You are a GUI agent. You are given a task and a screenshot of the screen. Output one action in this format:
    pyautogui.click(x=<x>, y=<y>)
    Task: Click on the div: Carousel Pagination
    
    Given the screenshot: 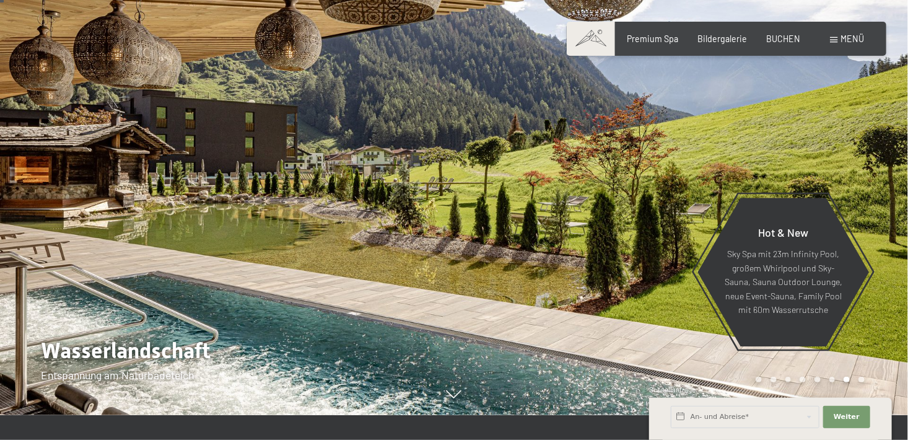 What is the action you would take?
    pyautogui.click(x=808, y=380)
    